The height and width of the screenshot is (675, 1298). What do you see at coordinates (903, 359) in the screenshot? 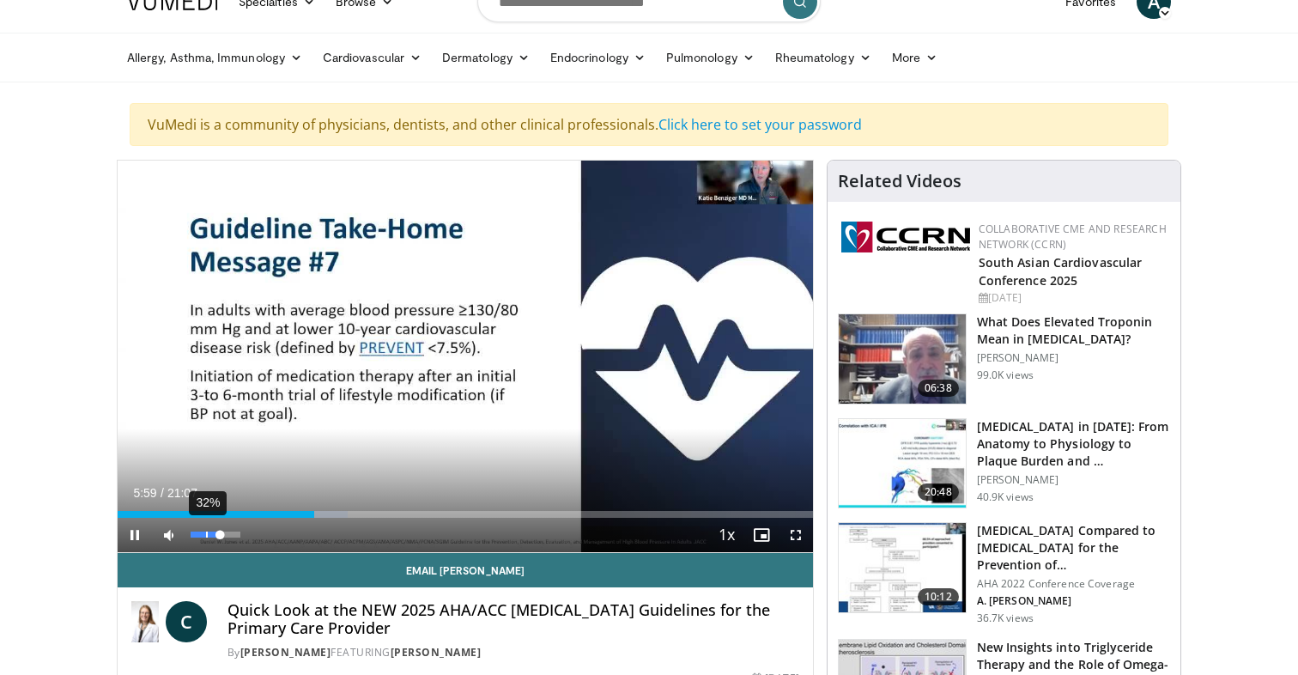
I see `img: 98daf78a-1d22-4ebe-927e-10afe95ffd94.150x105_q85_crop-smart_upscale.jpg` at bounding box center [903, 359].